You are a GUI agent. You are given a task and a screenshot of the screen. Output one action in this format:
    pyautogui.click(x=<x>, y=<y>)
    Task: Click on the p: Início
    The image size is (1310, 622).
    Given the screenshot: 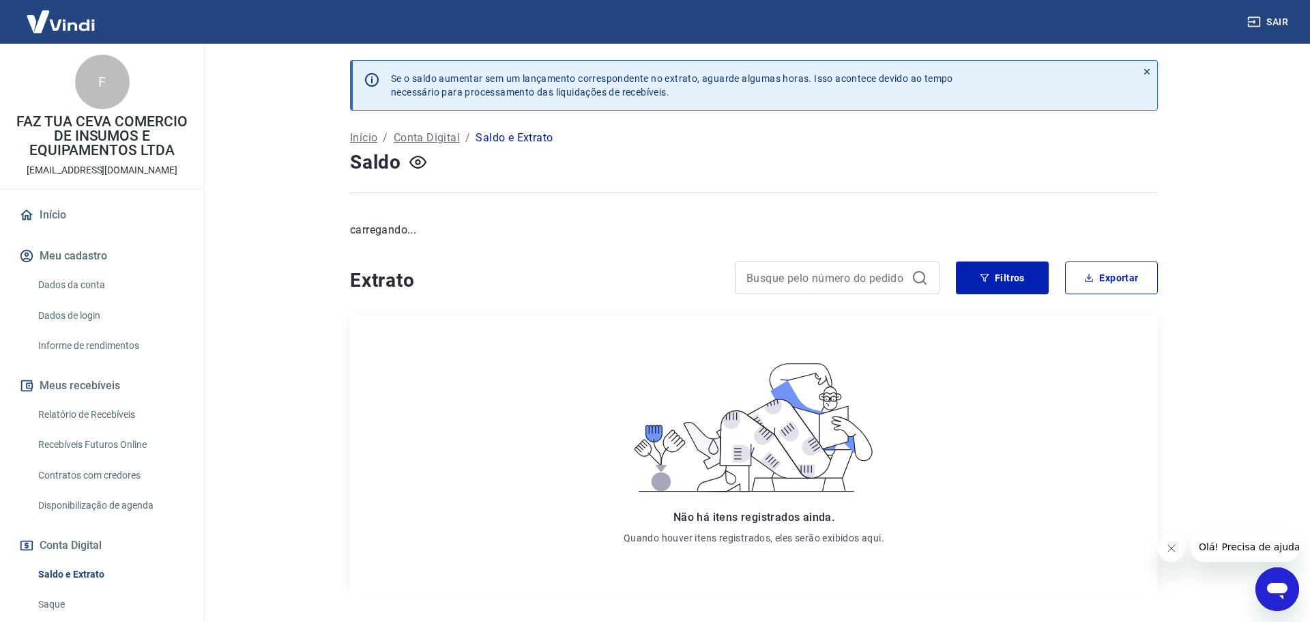 What is the action you would take?
    pyautogui.click(x=364, y=138)
    